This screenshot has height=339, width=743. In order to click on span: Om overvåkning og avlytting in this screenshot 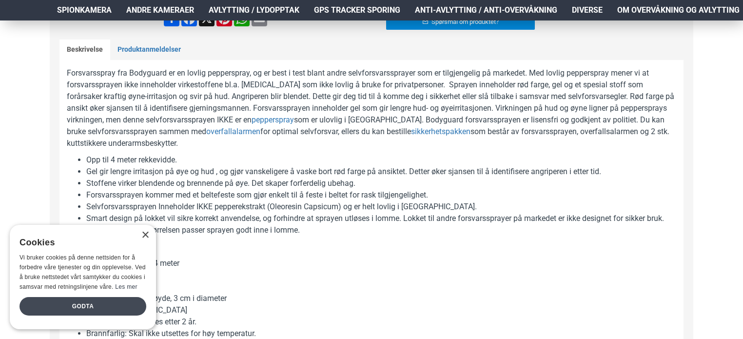, I will do `click(678, 10)`.